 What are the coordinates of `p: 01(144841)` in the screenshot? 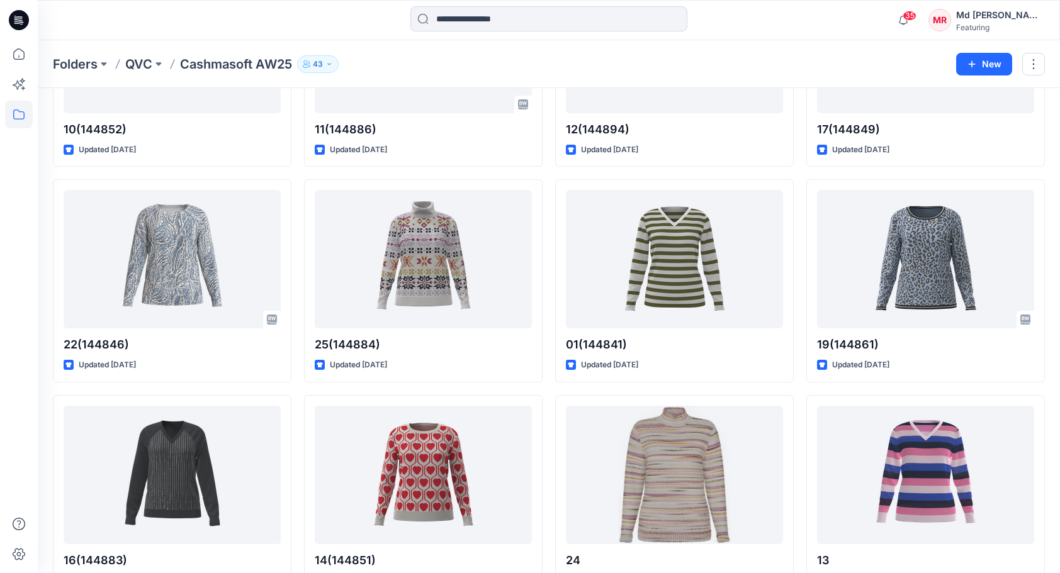 It's located at (674, 345).